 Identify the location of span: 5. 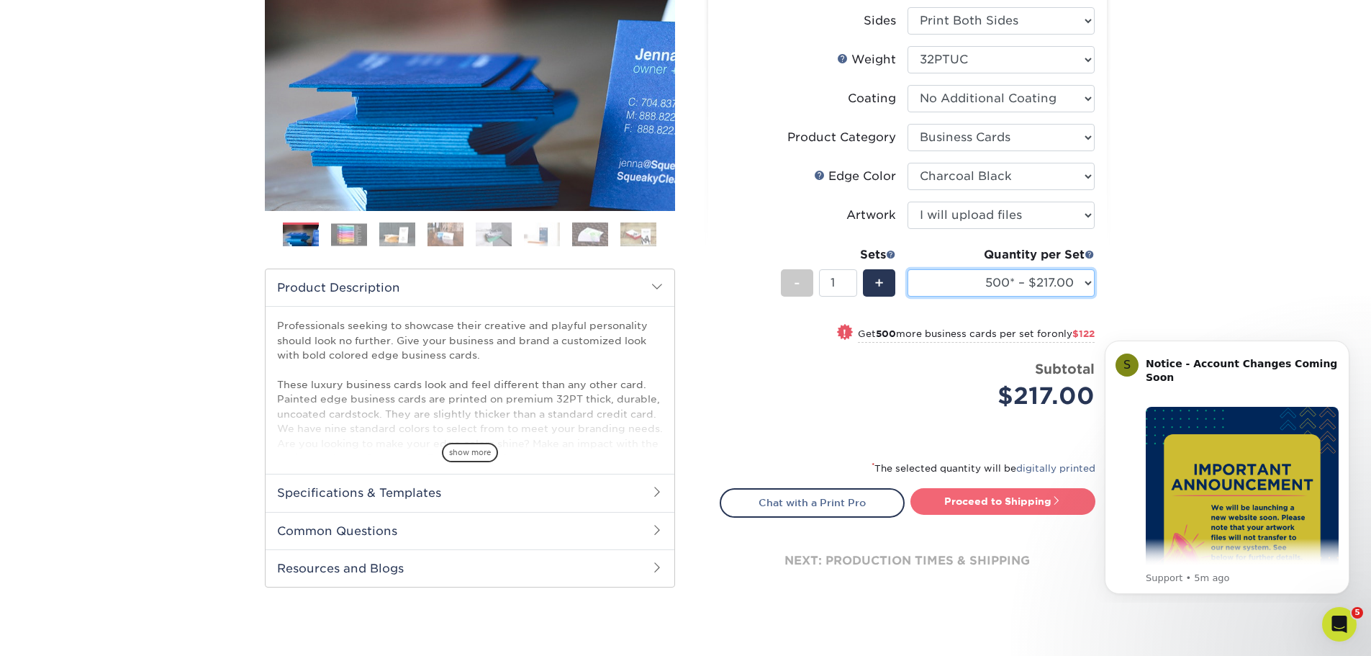
(1357, 612).